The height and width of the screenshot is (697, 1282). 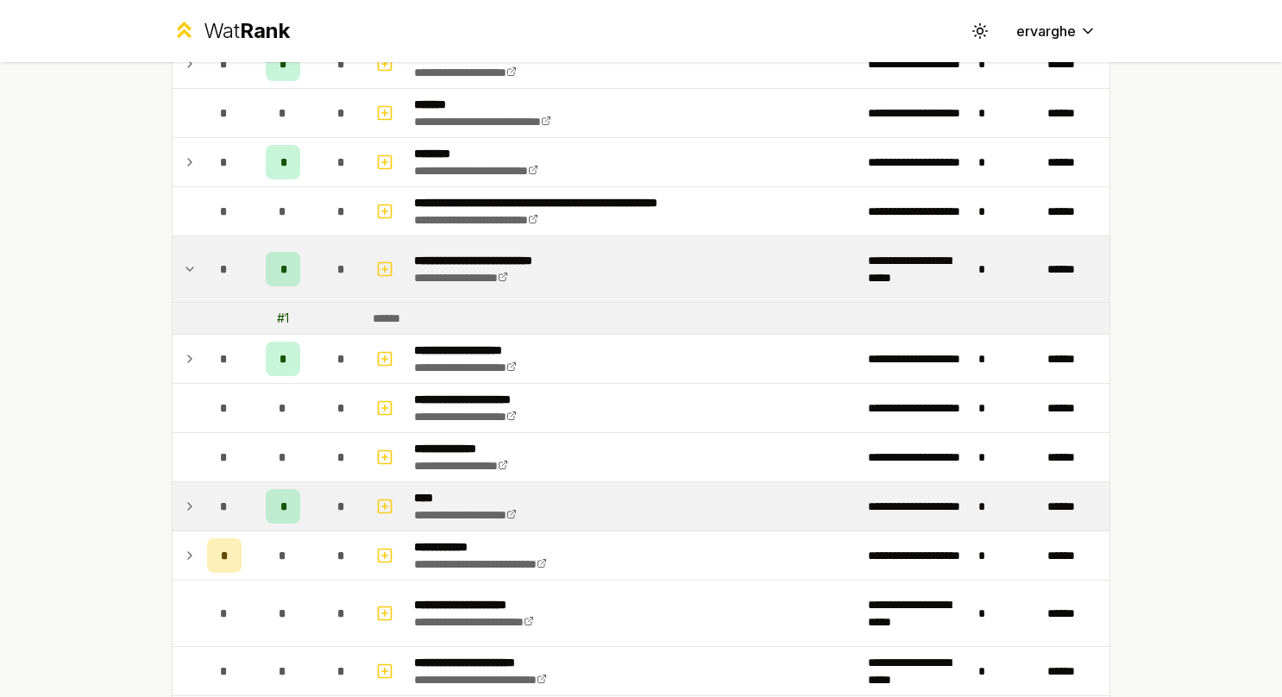 I want to click on a: WatRank, so click(x=230, y=31).